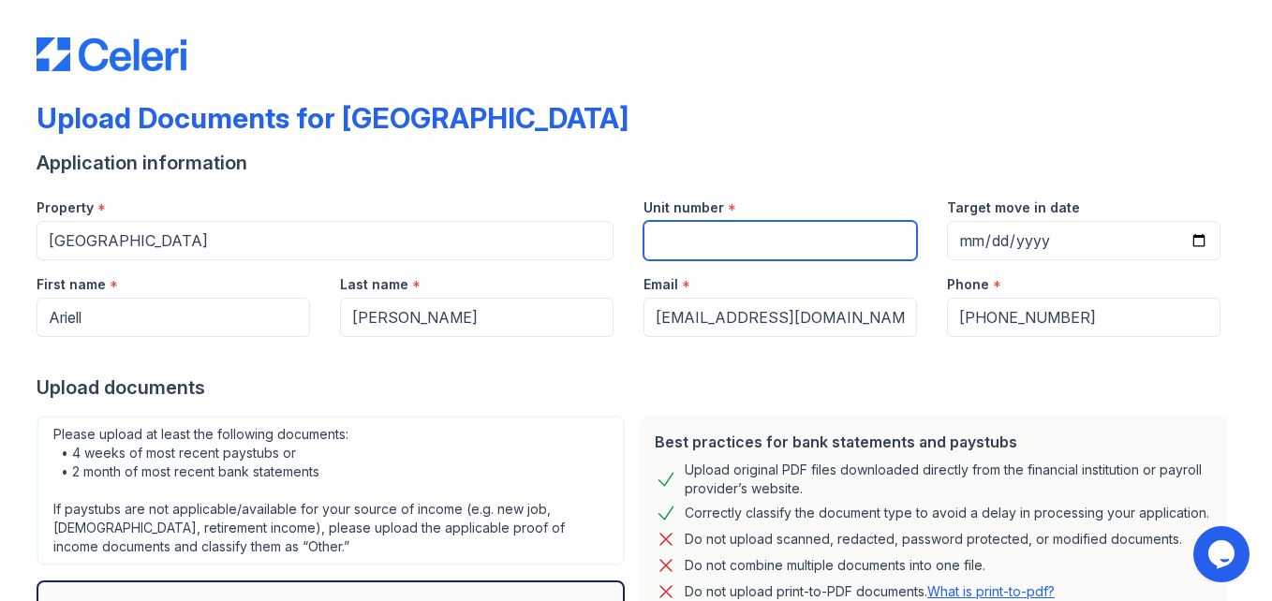 This screenshot has height=601, width=1272. I want to click on div: Best practices for bank statements and paystubs, so click(934, 442).